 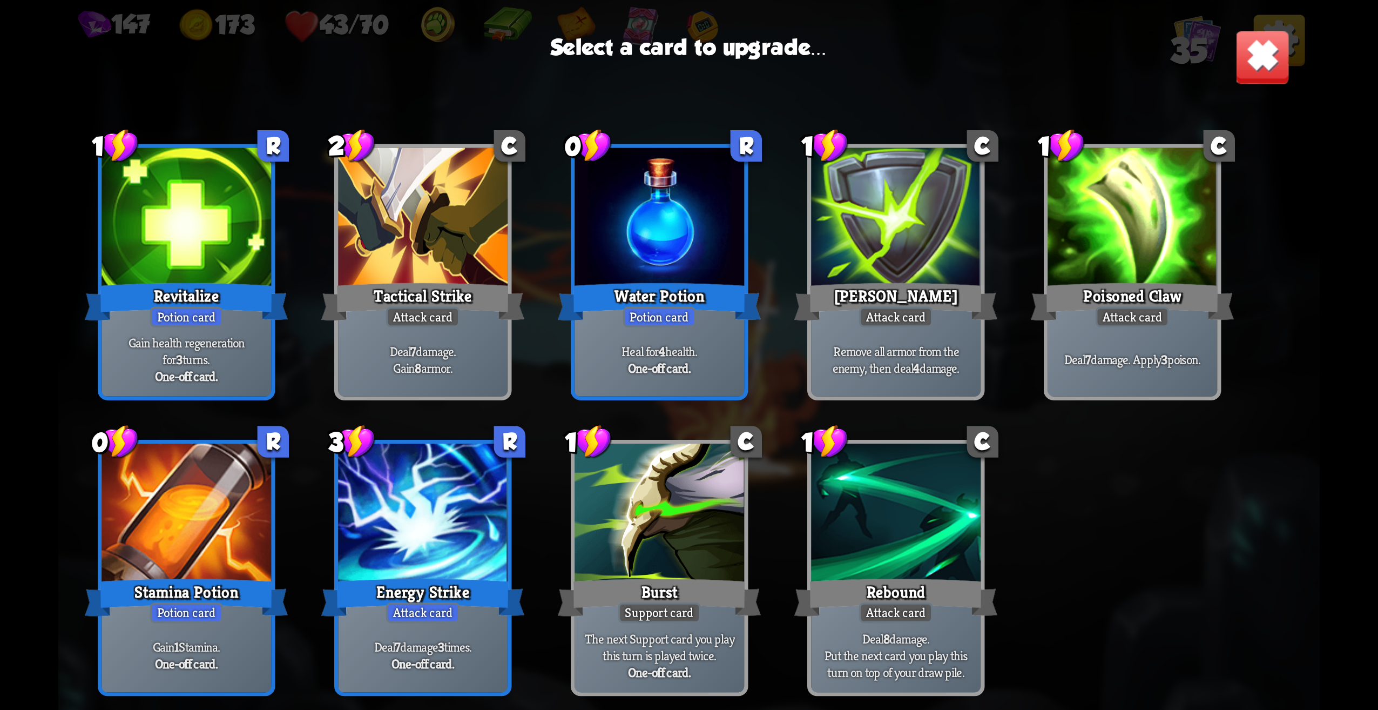 I want to click on div: Water Potion, so click(x=659, y=302).